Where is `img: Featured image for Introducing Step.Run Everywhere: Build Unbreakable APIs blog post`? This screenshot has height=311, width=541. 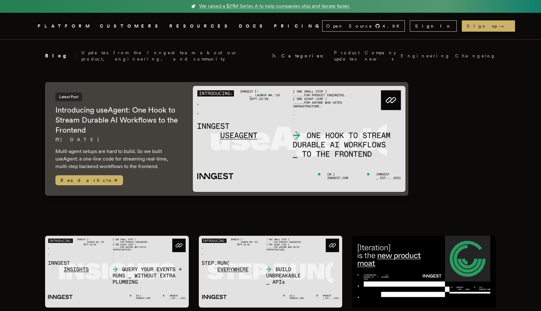 img: Featured image for Introducing Step.Run Everywhere: Build Unbreakable APIs blog post is located at coordinates (271, 271).